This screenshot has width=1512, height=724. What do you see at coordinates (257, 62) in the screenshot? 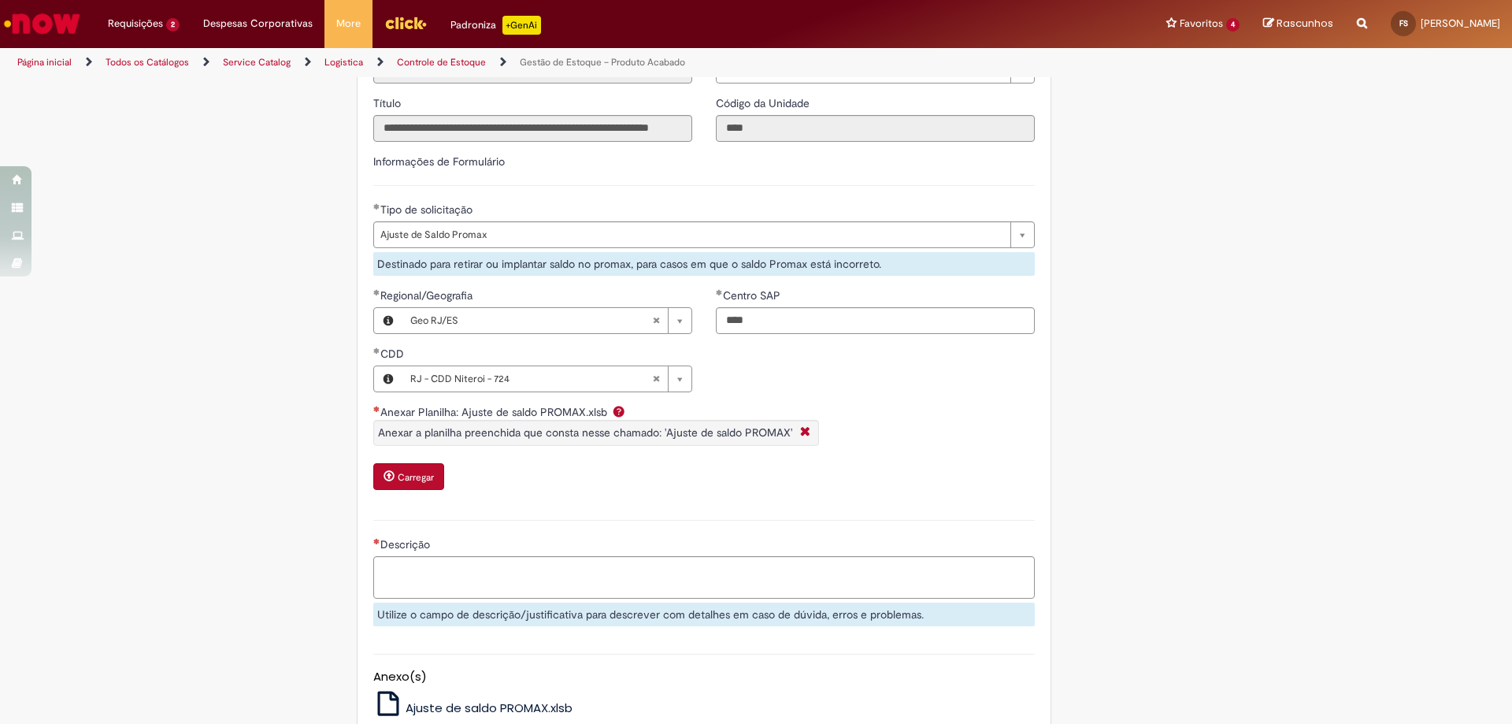
I see `a: Service Catalog` at bounding box center [257, 62].